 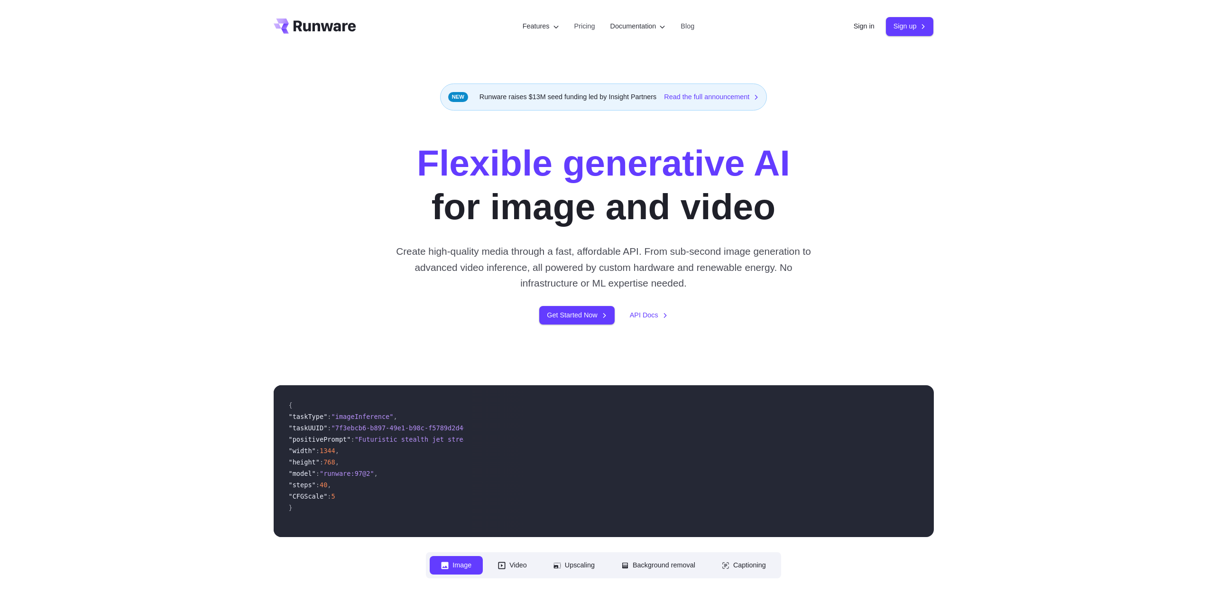 What do you see at coordinates (333, 496) in the screenshot?
I see `span: 5` at bounding box center [333, 496].